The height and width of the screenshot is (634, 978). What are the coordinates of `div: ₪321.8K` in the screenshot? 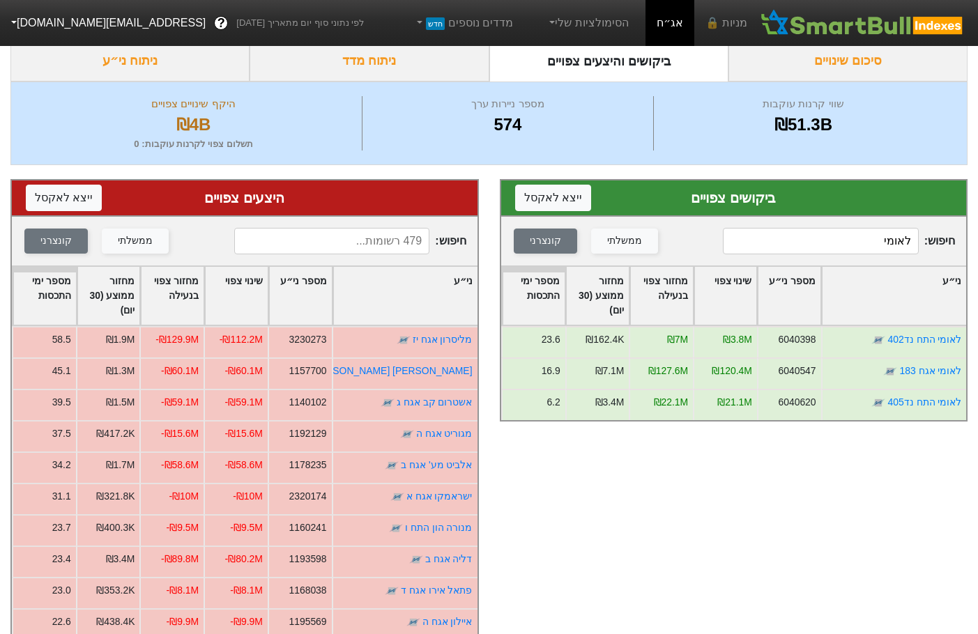 It's located at (115, 496).